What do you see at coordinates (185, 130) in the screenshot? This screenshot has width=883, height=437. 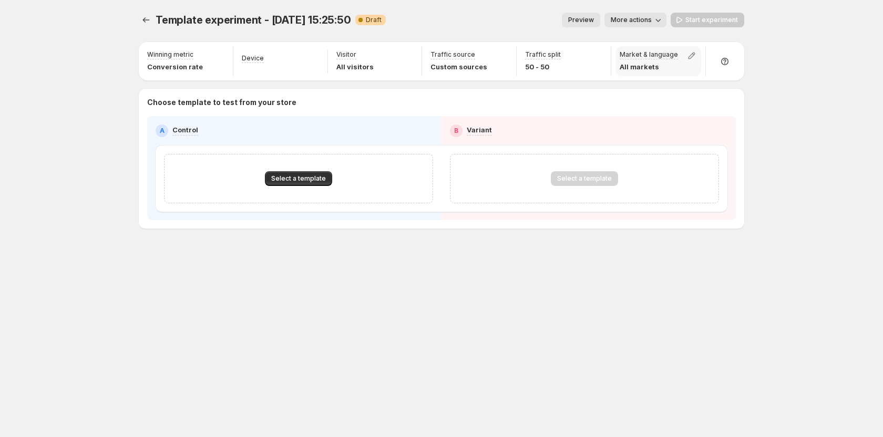 I see `p: Control` at bounding box center [185, 130].